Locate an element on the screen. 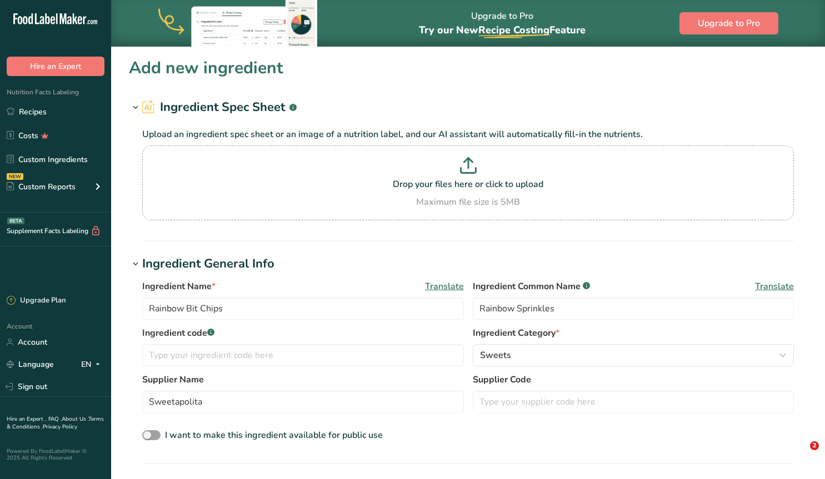 Image resolution: width=825 pixels, height=479 pixels. label: Supplier Name is located at coordinates (303, 380).